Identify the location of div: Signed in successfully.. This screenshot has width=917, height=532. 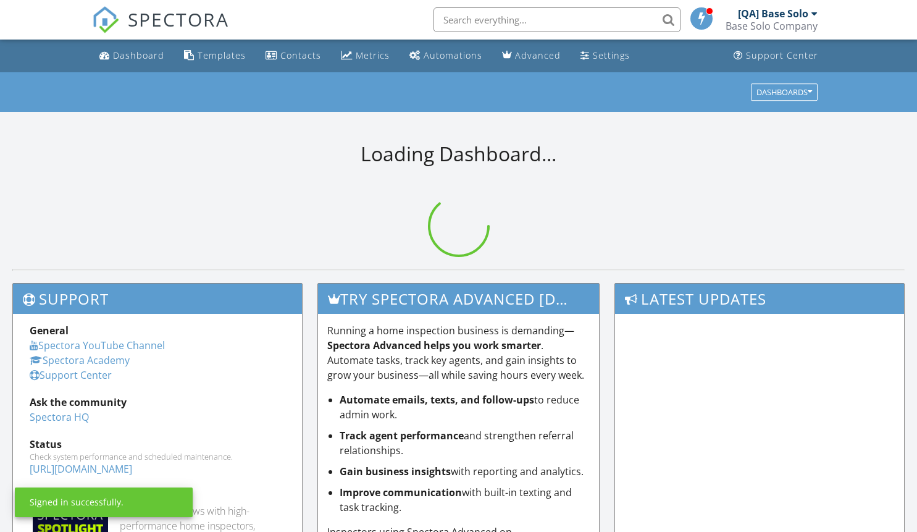
(77, 502).